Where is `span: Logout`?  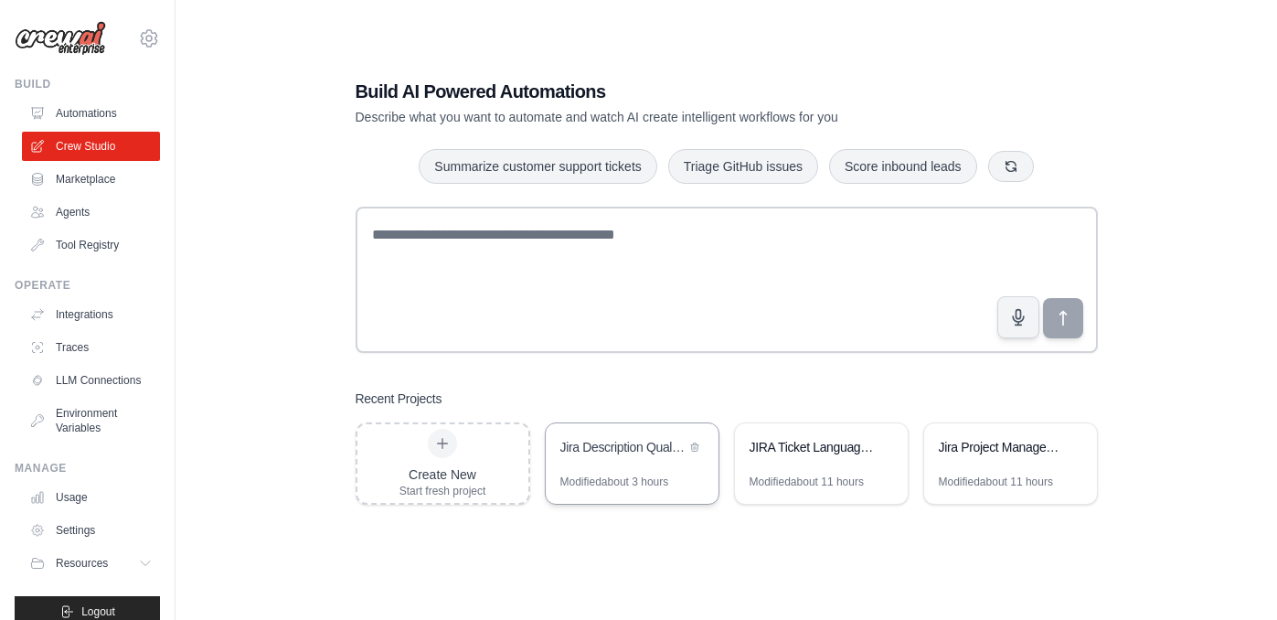
span: Logout is located at coordinates (98, 611).